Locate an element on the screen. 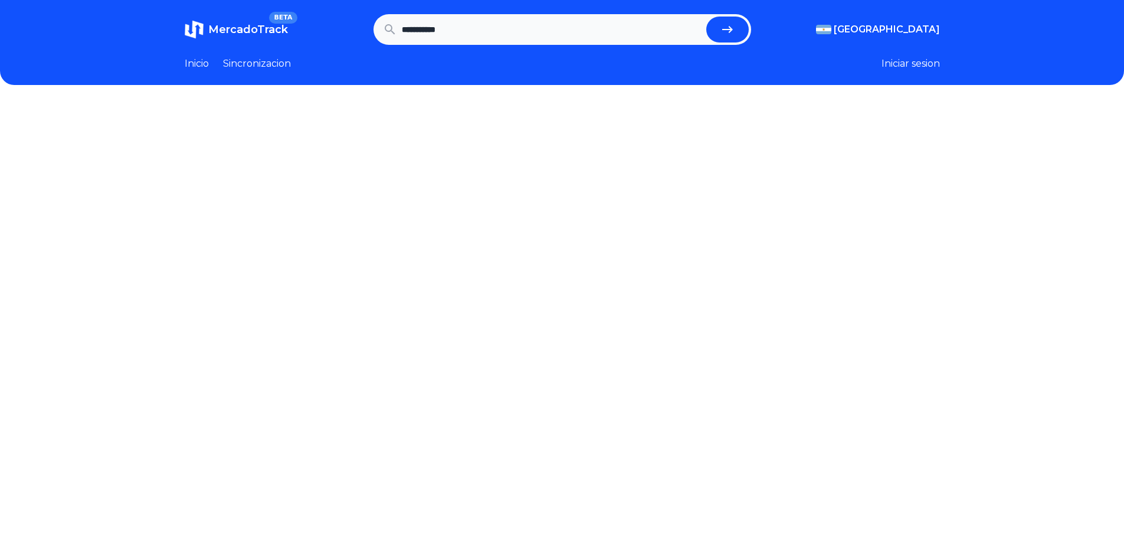 This screenshot has width=1124, height=549. a: Inicio is located at coordinates (196, 64).